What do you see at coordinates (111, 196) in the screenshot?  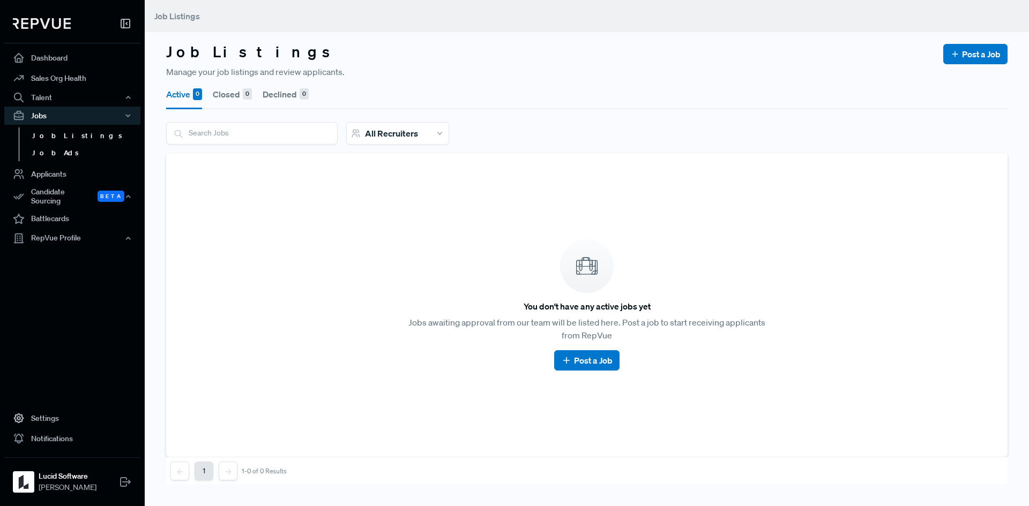 I see `span: Beta` at bounding box center [111, 196].